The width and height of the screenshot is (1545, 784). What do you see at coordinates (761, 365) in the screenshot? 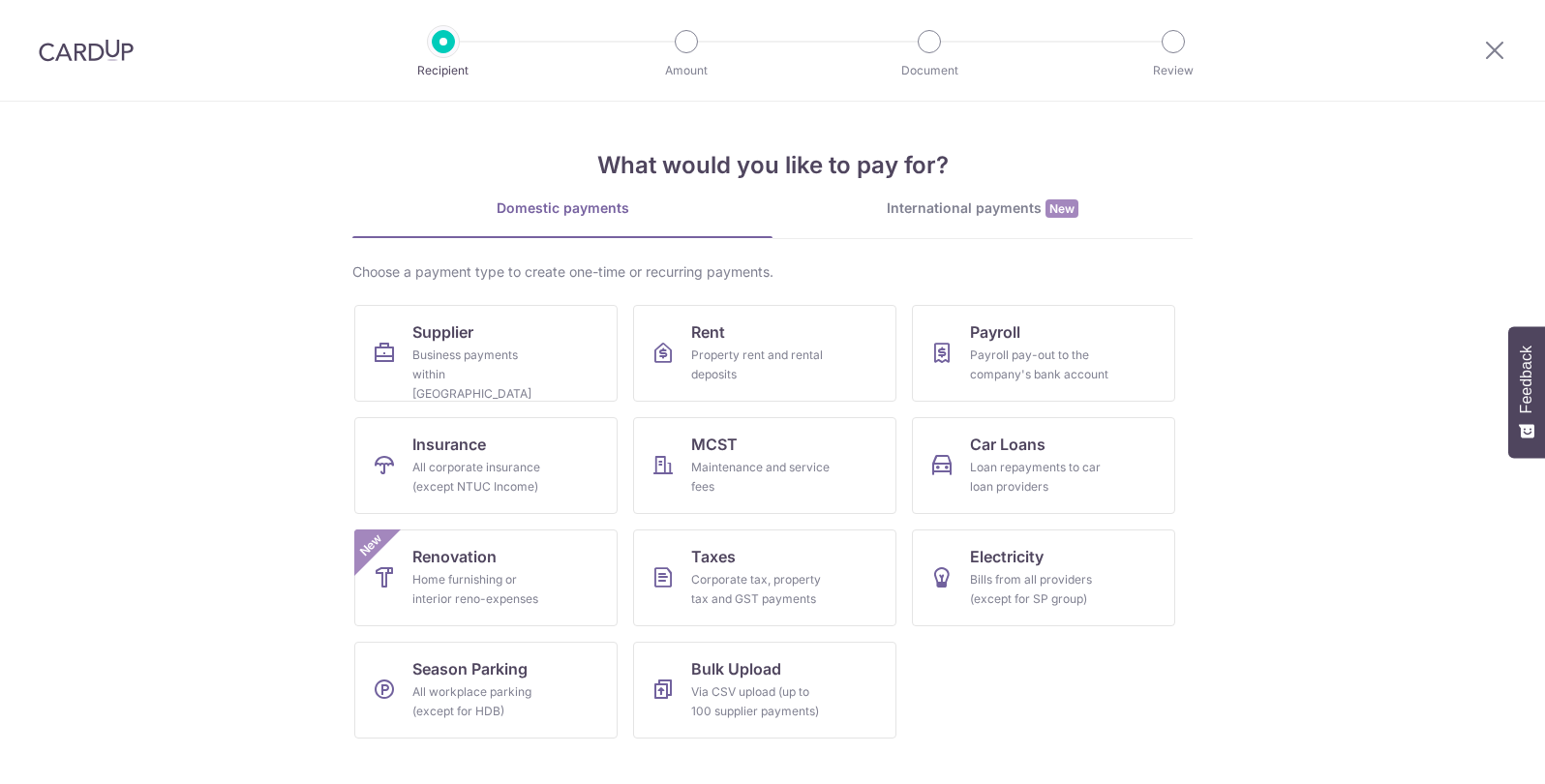
I see `div: Property rent and rental deposits` at bounding box center [761, 365].